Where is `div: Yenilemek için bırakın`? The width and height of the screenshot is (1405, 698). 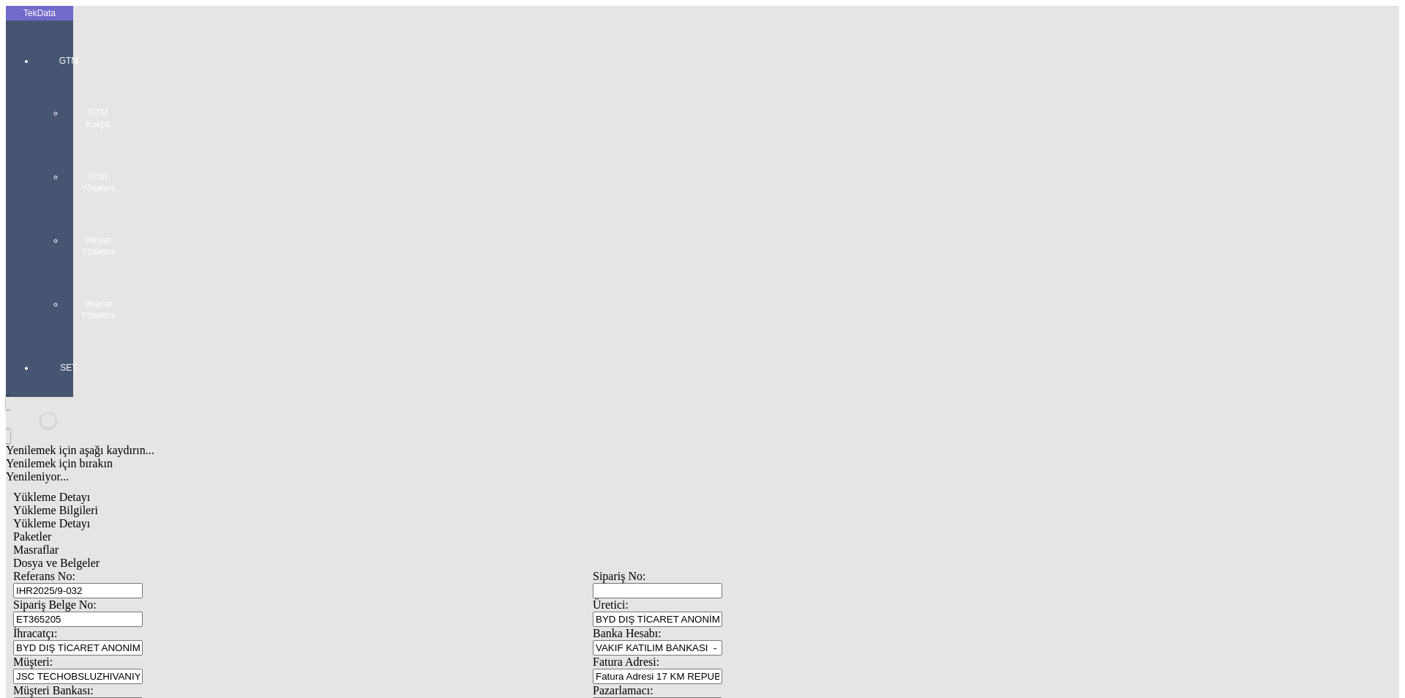
div: Yenilemek için bırakın is located at coordinates (593, 463).